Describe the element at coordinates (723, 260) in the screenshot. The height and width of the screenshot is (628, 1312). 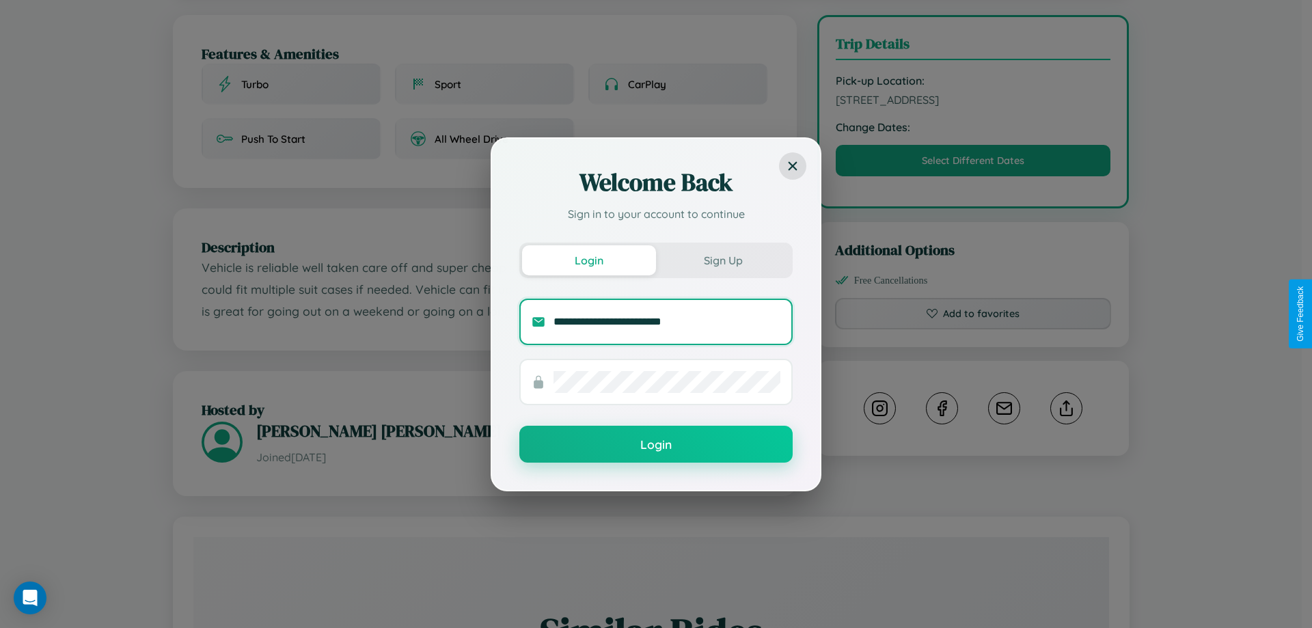
I see `button: Sign Up` at that location.